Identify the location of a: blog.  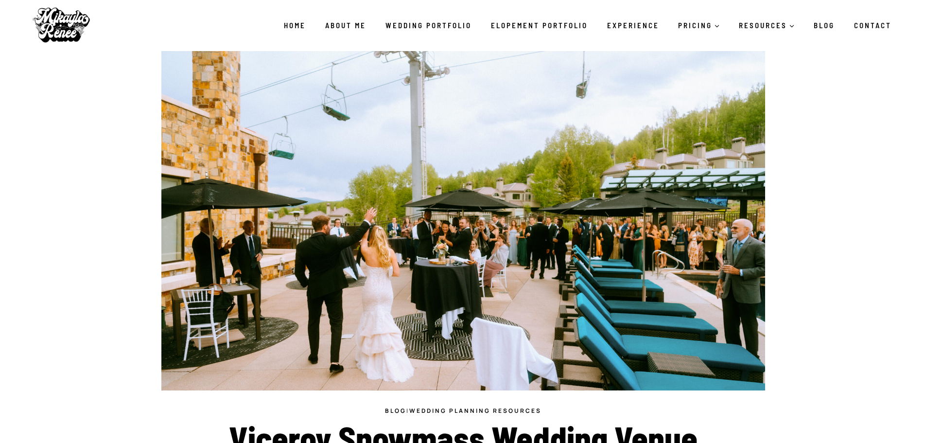
(396, 410).